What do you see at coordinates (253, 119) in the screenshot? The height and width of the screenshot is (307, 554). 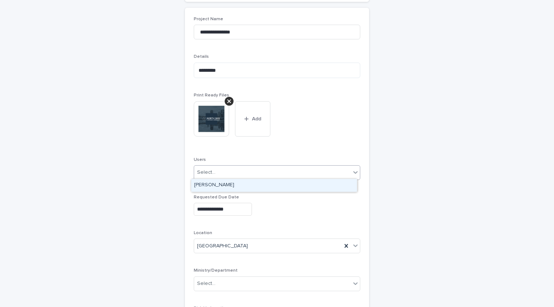 I see `button: Add` at bounding box center [253, 119].